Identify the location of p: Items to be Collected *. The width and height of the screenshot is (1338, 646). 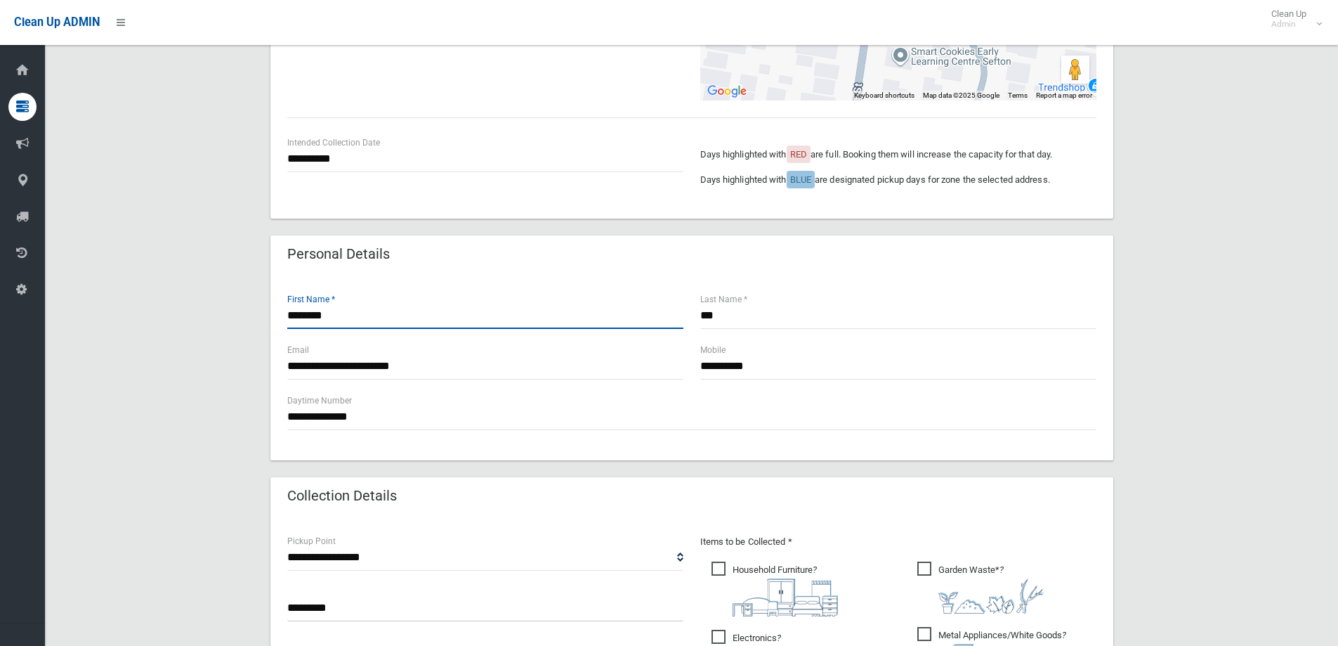
(899, 542).